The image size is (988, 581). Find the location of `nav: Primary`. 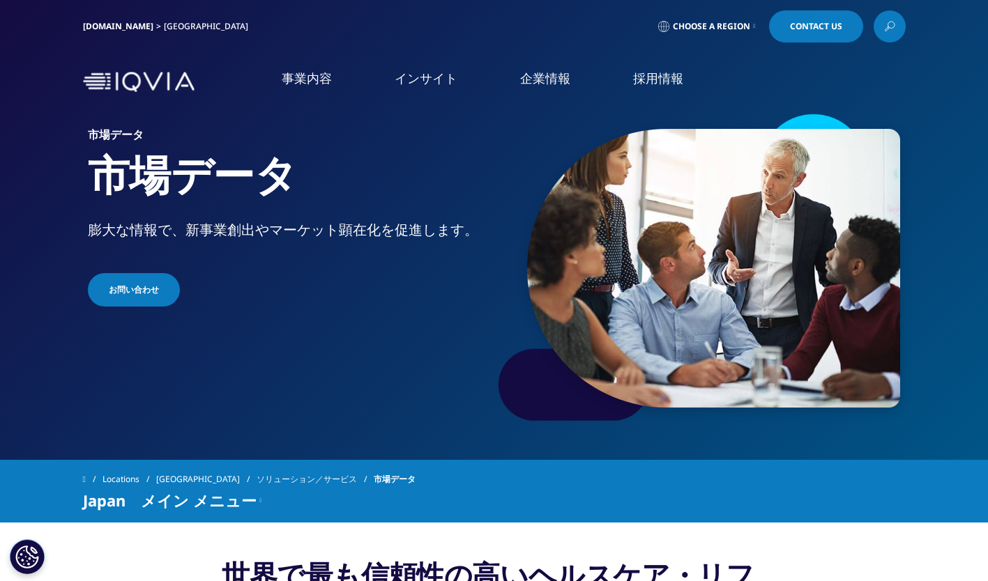

nav: Primary is located at coordinates (553, 82).